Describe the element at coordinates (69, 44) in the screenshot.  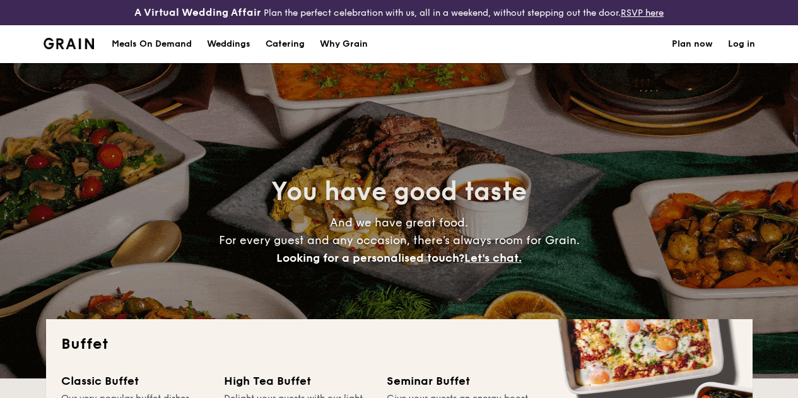
I see `a: Logotype` at that location.